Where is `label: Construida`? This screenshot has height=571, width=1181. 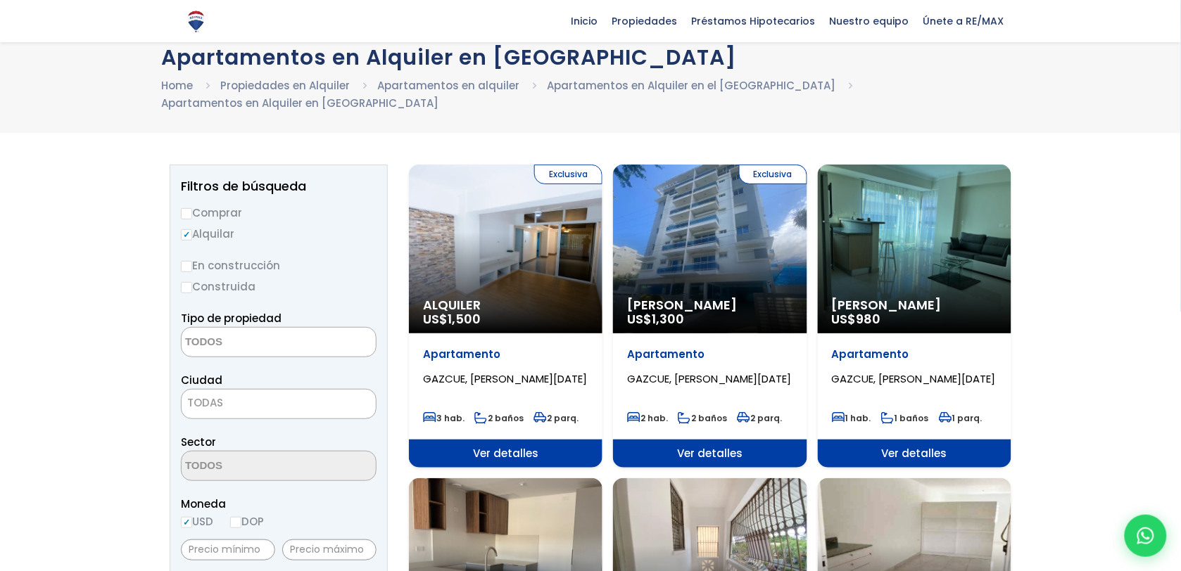 label: Construida is located at coordinates (279, 286).